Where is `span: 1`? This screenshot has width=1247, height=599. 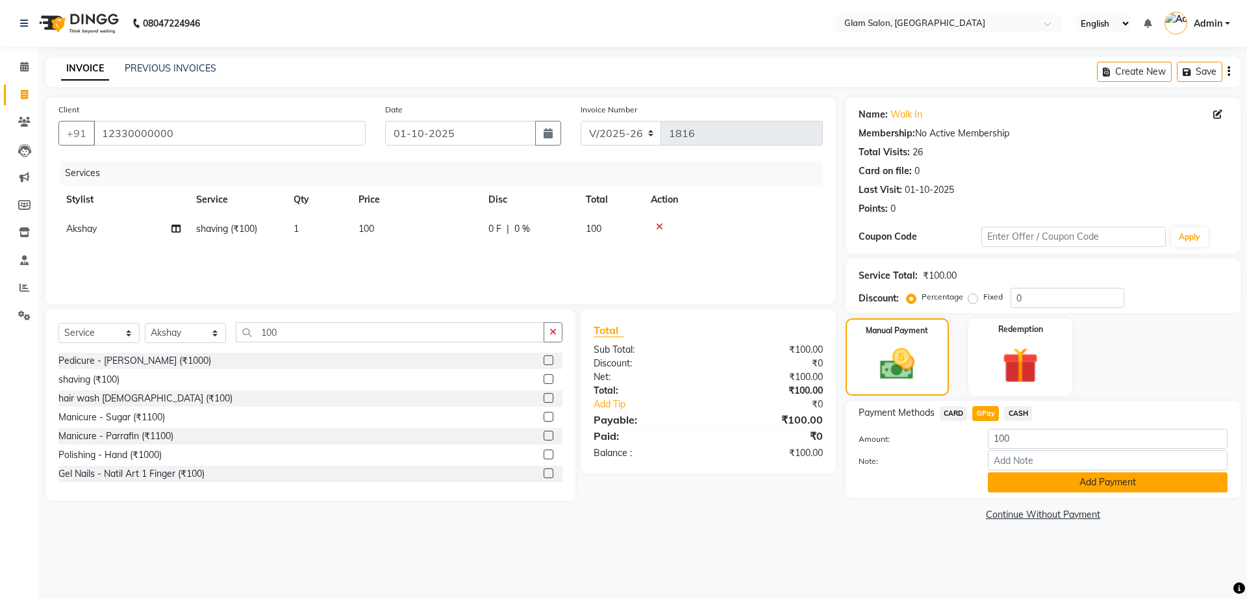 span: 1 is located at coordinates (296, 229).